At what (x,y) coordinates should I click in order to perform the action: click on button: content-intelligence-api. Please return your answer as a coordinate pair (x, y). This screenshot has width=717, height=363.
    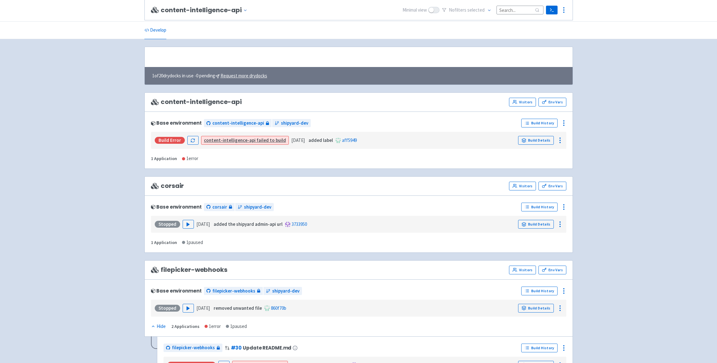
    Looking at the image, I should click on (205, 10).